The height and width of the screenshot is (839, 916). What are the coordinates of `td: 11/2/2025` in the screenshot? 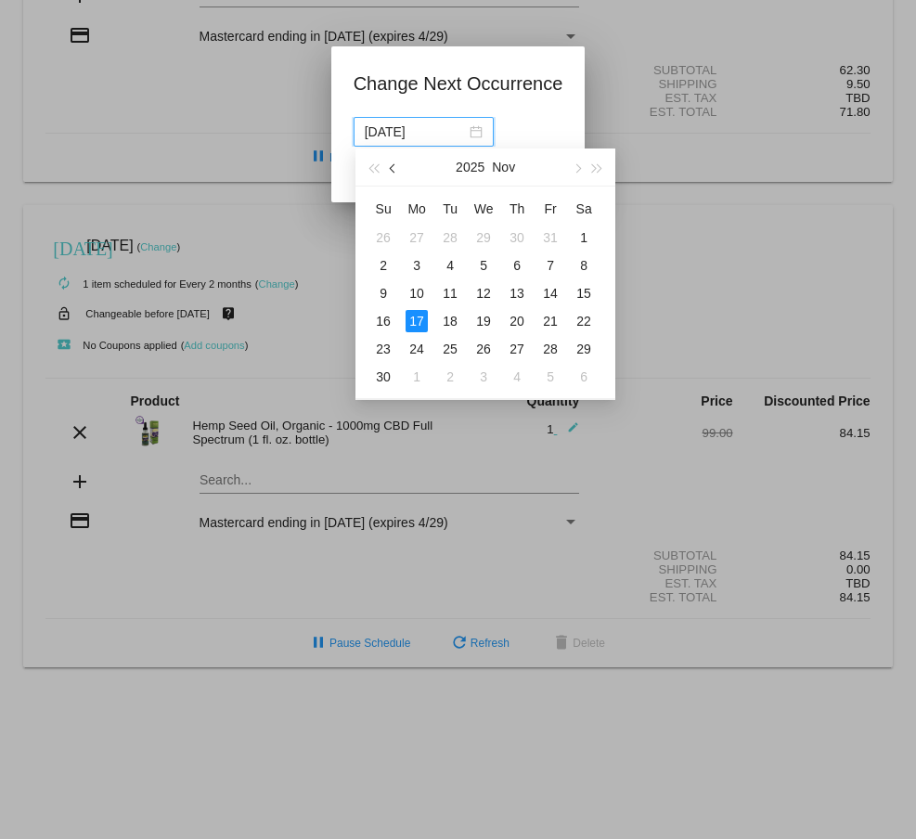 It's located at (383, 265).